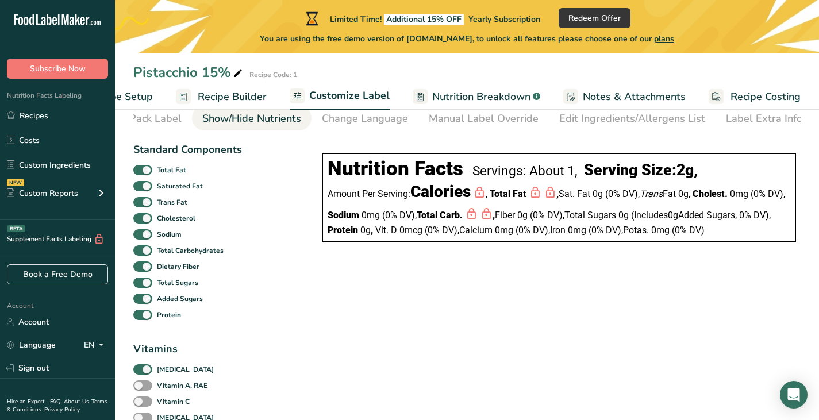 Image resolution: width=819 pixels, height=420 pixels. I want to click on a: Hire an Expert ., so click(27, 402).